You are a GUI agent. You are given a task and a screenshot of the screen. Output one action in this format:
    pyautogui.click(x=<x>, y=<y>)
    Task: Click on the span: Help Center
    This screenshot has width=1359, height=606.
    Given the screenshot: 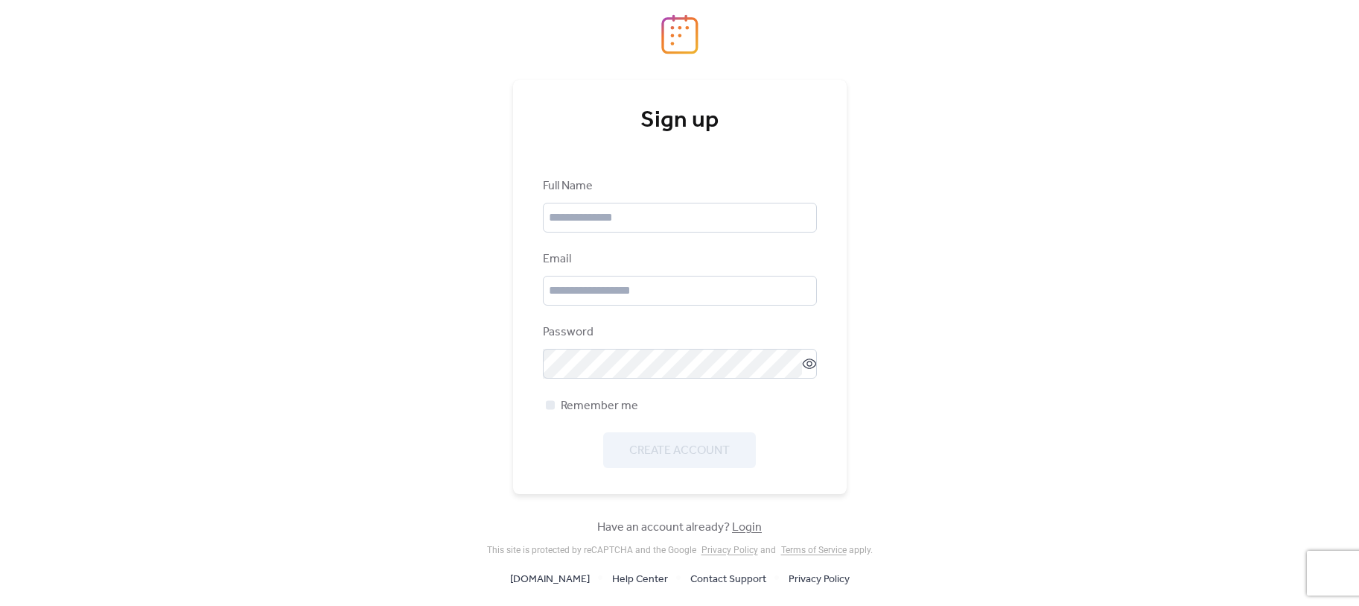 What is the action you would take?
    pyautogui.click(x=640, y=579)
    